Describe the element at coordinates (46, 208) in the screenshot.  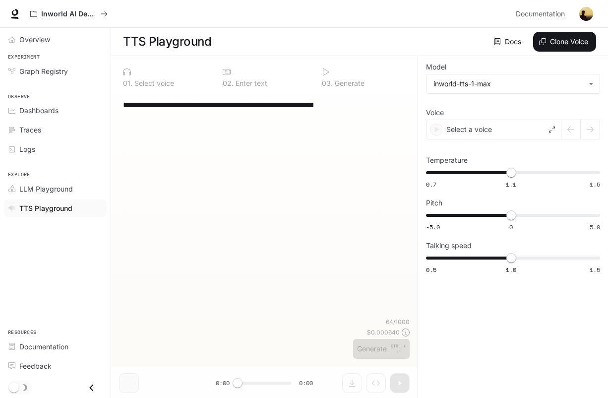
I see `span: TTS Playground` at that location.